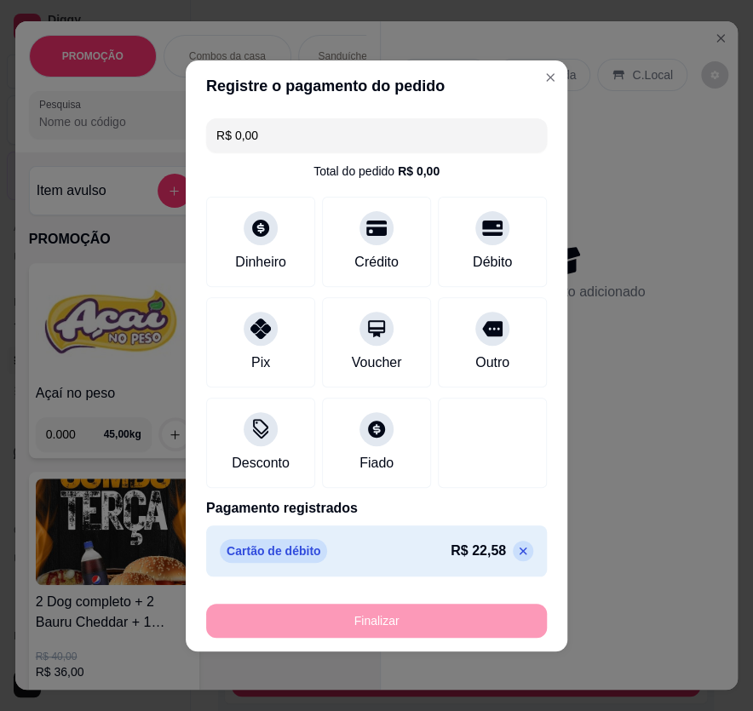  I want to click on div: Total do pedido, so click(376, 171).